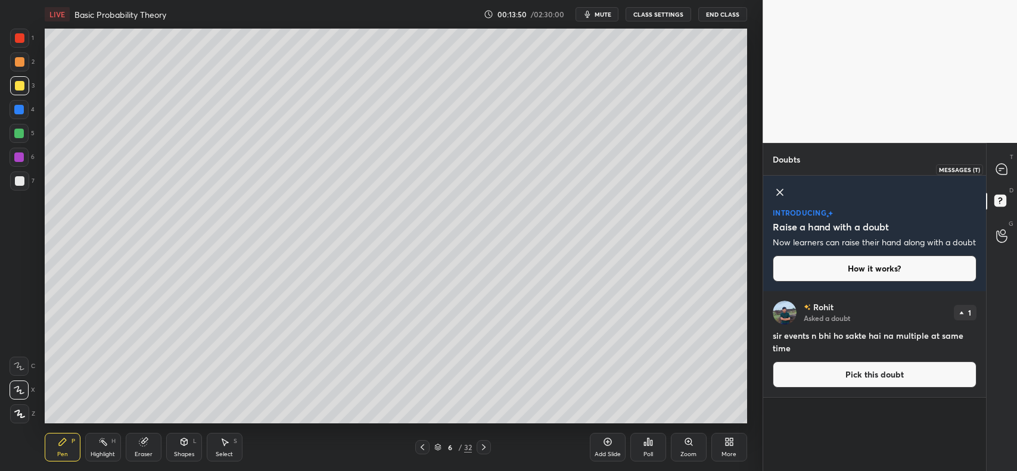  I want to click on div: Pen, so click(63, 455).